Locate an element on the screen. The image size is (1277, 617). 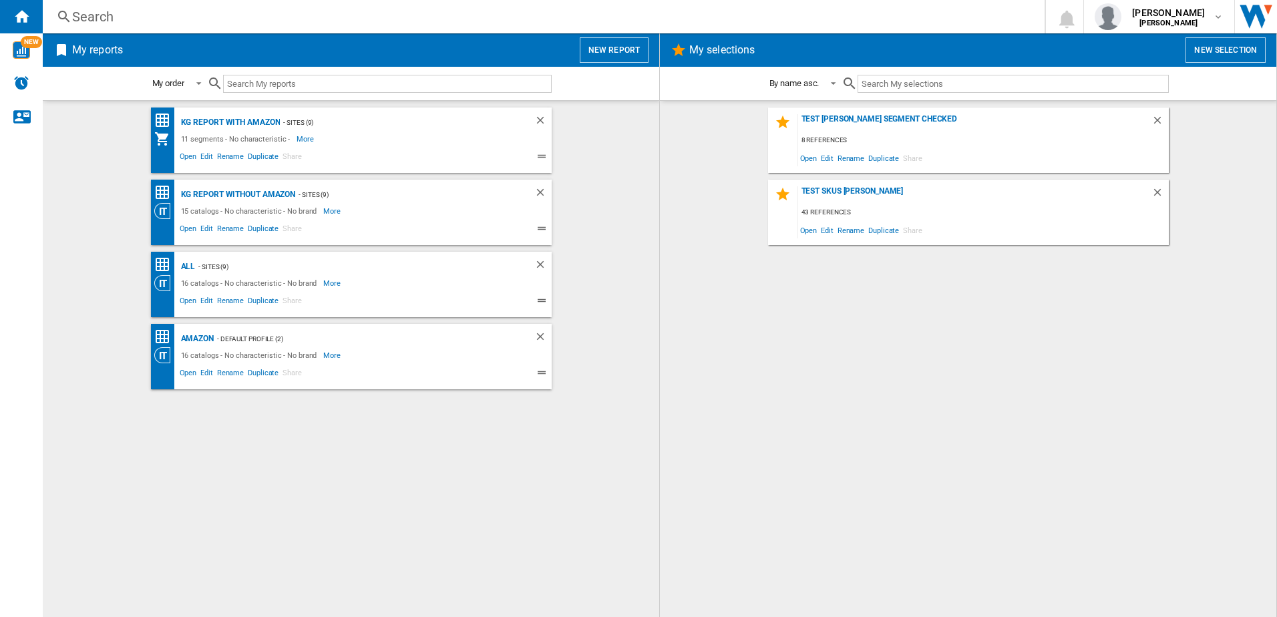
div: KG Report with Amazon is located at coordinates (229, 122).